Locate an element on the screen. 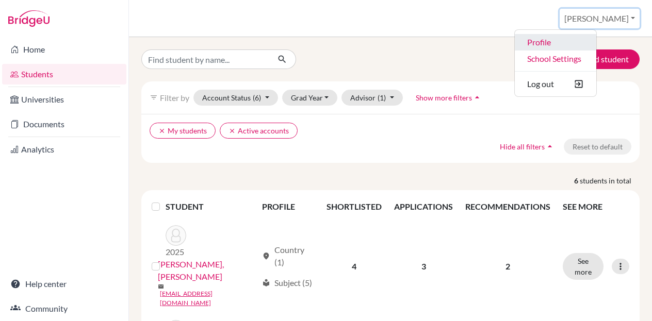 This screenshot has height=321, width=652. th: PROFILE is located at coordinates (288, 207).